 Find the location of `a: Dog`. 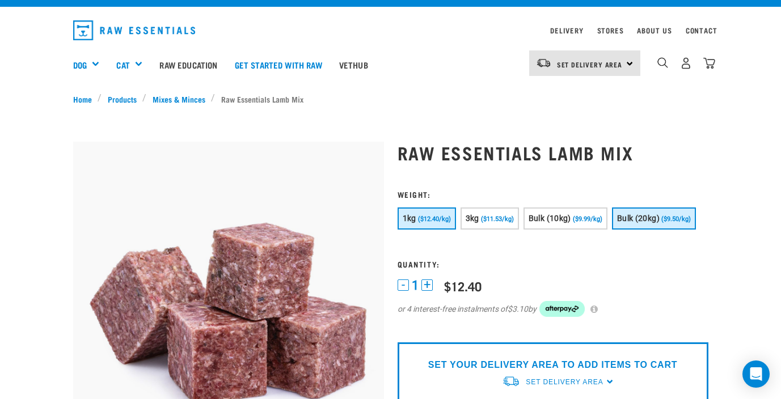

a: Dog is located at coordinates (80, 65).